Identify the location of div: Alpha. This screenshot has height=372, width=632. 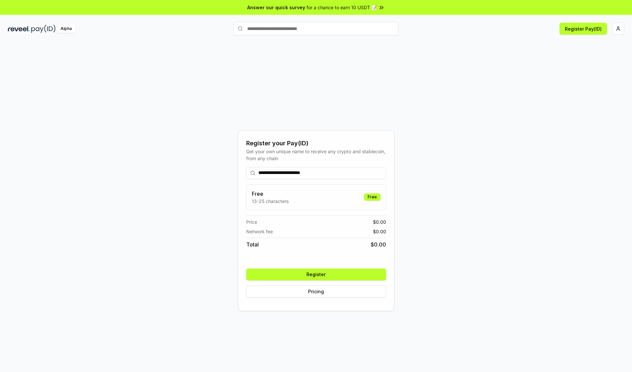
(66, 29).